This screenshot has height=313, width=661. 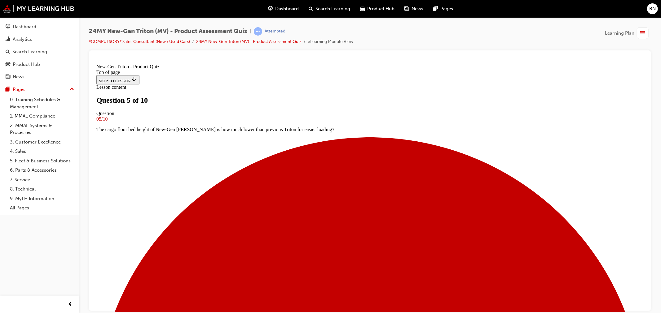 What do you see at coordinates (42, 208) in the screenshot?
I see `a: All Pages` at bounding box center [42, 208].